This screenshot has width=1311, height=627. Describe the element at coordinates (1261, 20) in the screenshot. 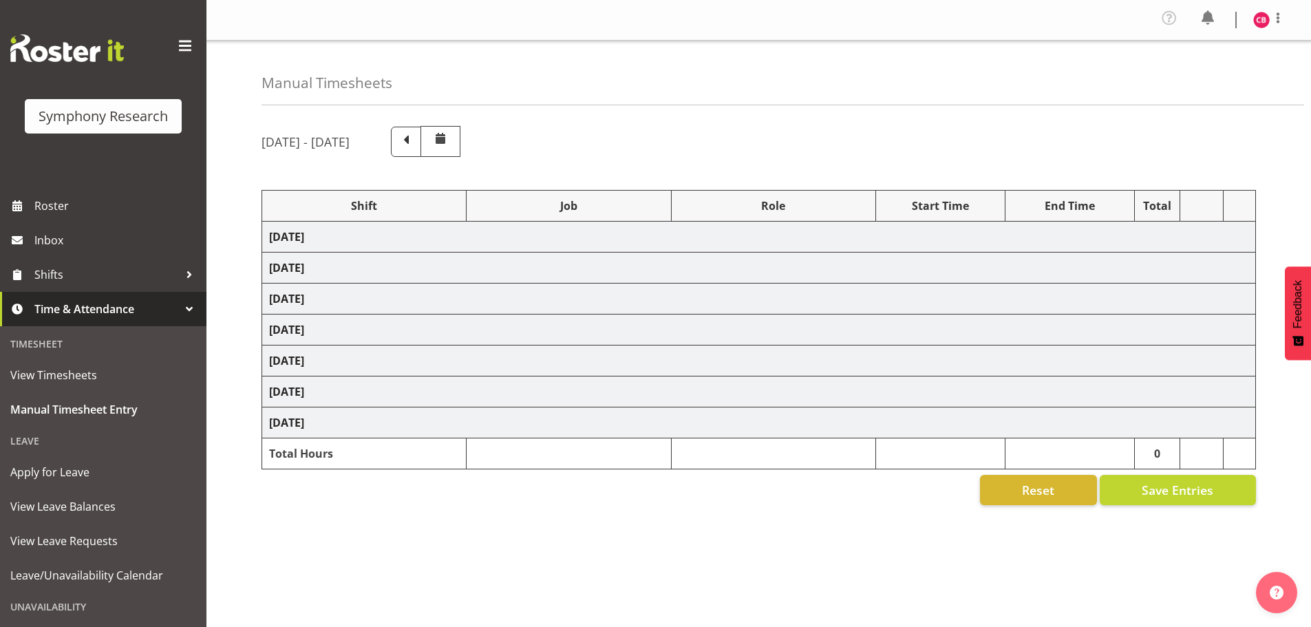

I see `img: catherine-baxter9075.jpg` at that location.